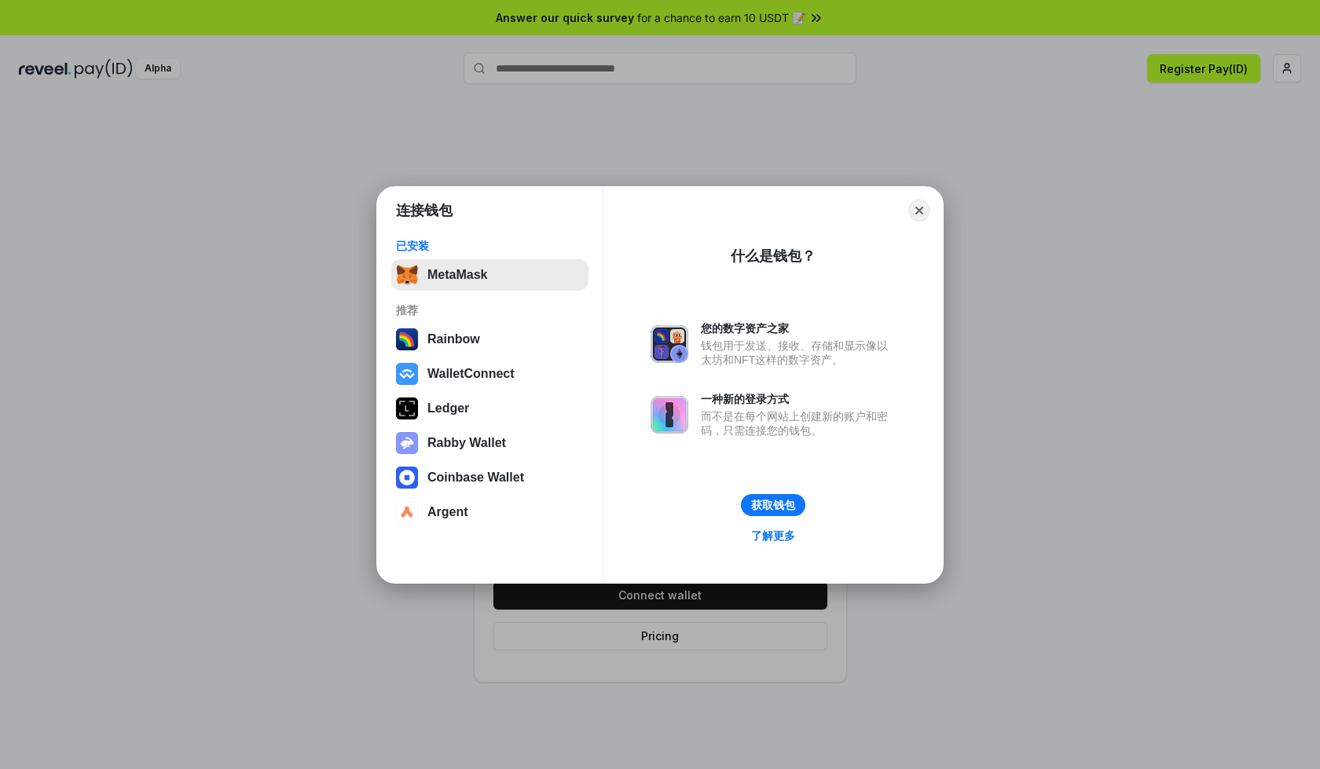  I want to click on div: 已安装, so click(489, 246).